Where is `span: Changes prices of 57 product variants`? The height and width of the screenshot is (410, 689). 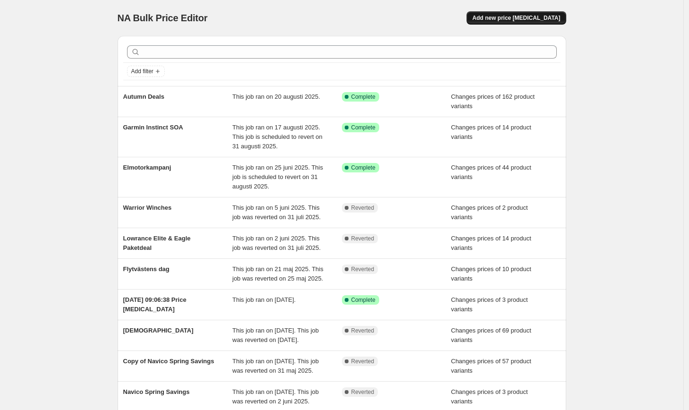
span: Changes prices of 57 product variants is located at coordinates (491, 365).